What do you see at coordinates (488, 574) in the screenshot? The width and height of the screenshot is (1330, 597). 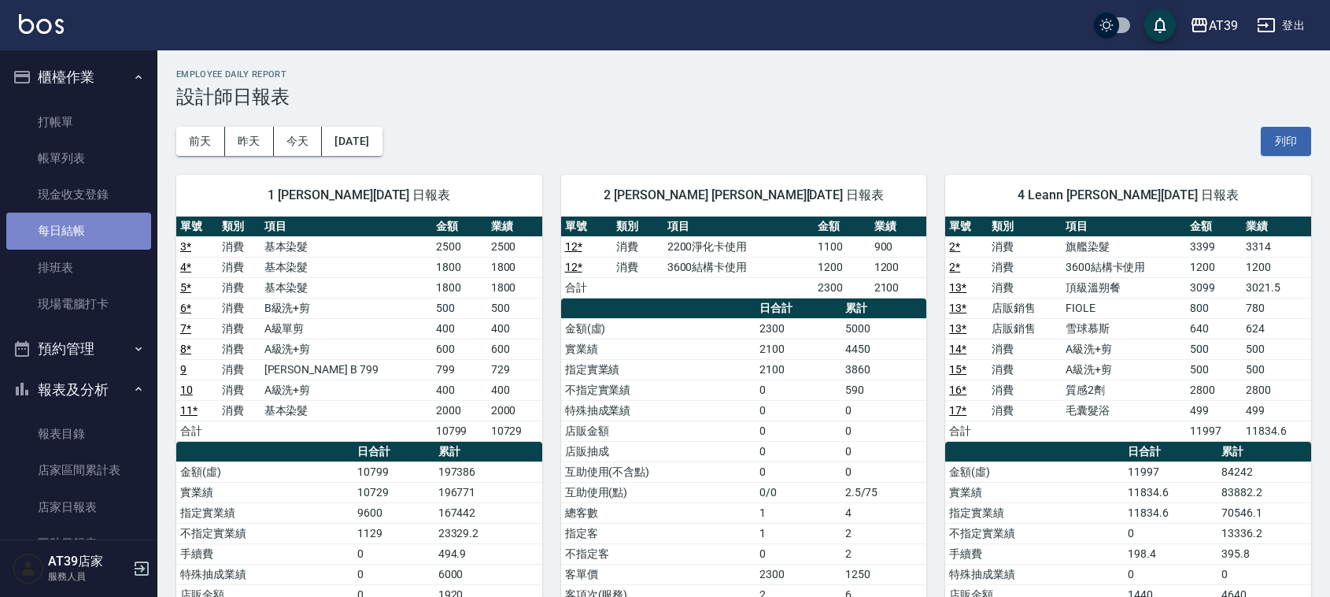 I see `td: 6000` at bounding box center [488, 574].